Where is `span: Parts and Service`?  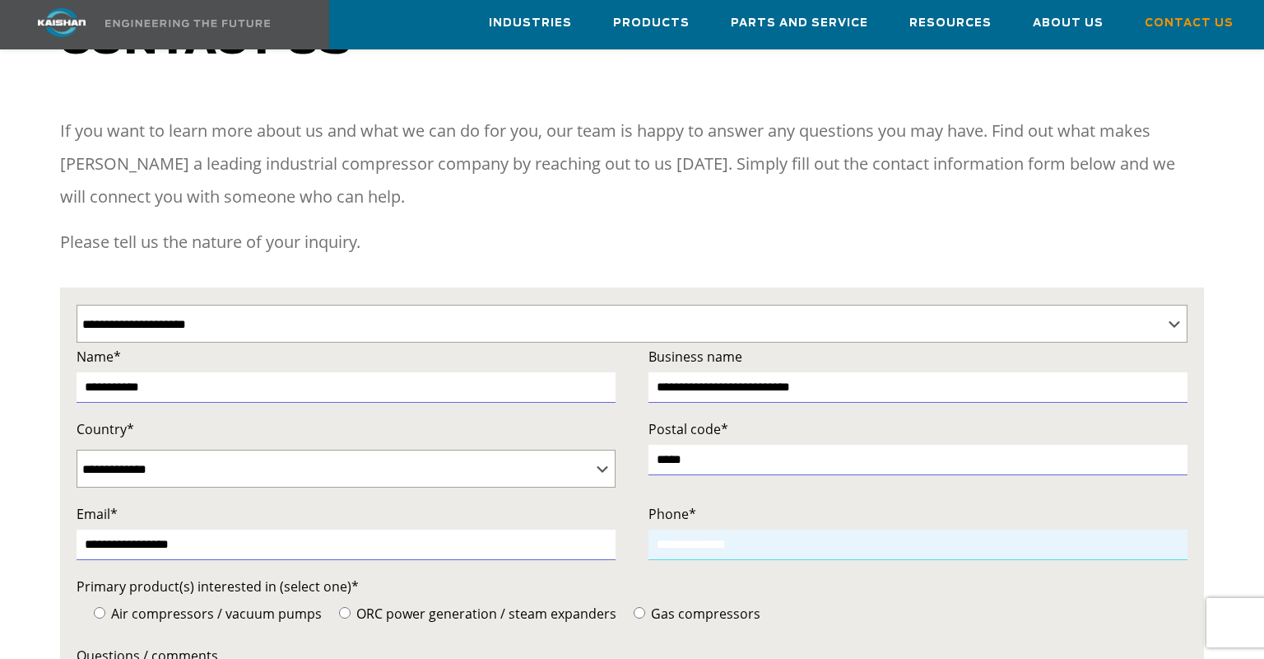
span: Parts and Service is located at coordinates (799, 23).